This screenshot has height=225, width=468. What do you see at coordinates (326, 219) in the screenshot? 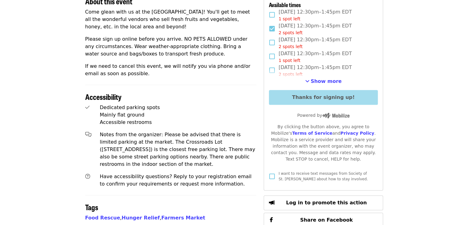
I see `span: Share on Facebook` at bounding box center [326, 219].